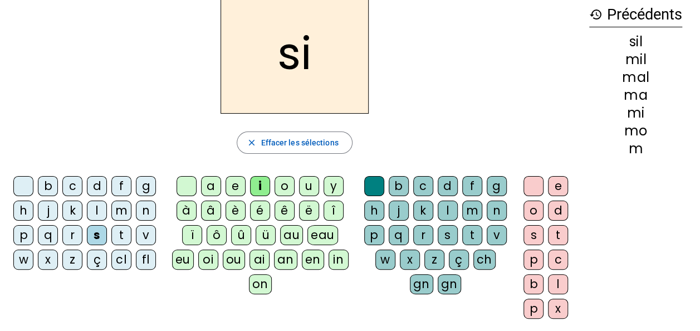  What do you see at coordinates (208, 260) in the screenshot?
I see `div: oi` at bounding box center [208, 260].